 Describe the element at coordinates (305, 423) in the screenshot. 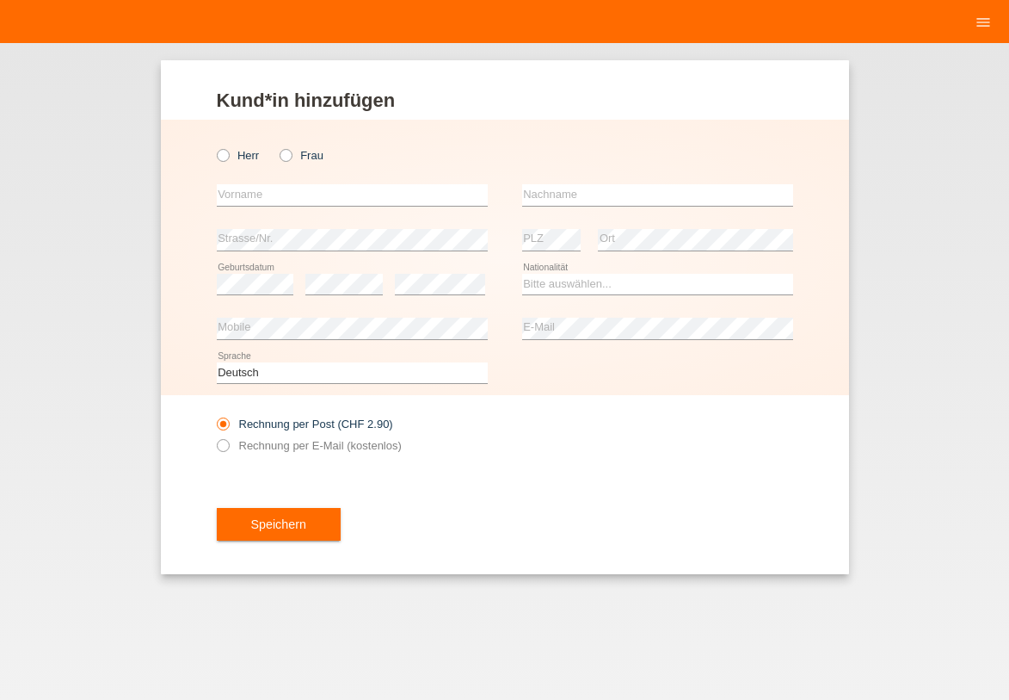

I see `label: Rechnung per Post (CHF 2.90)` at that location.